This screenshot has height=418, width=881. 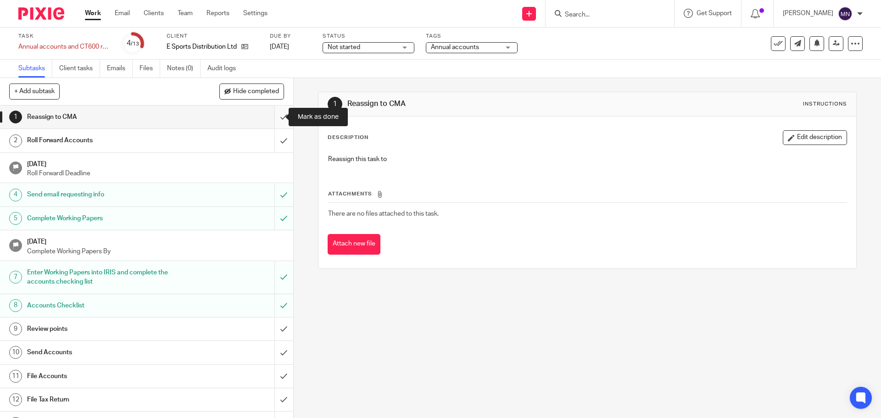 What do you see at coordinates (106, 218) in the screenshot?
I see `h1: Complete Working Papers` at bounding box center [106, 218].